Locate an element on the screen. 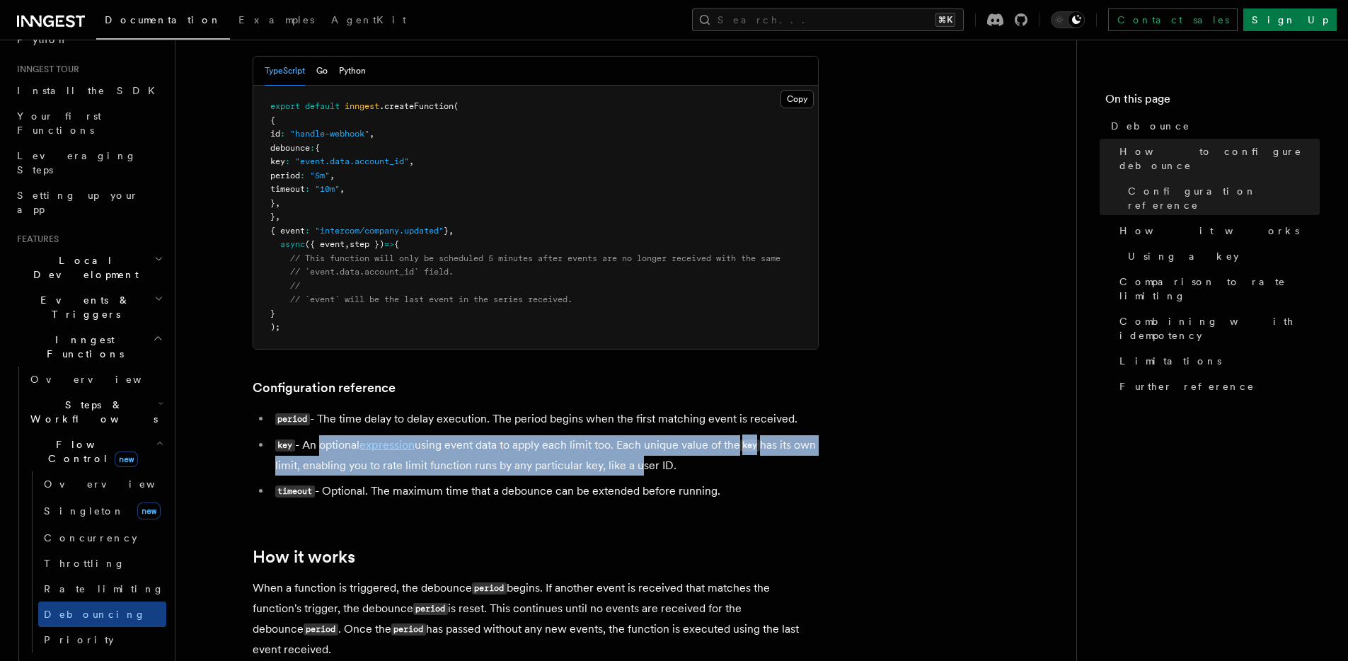  span: "10m" is located at coordinates (327, 189).